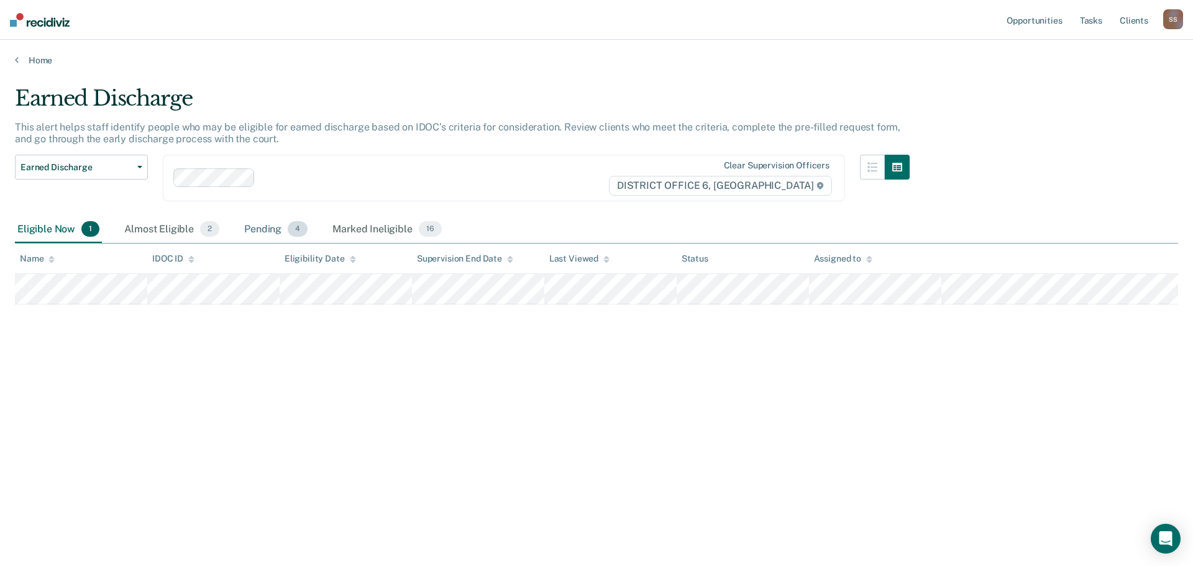 This screenshot has height=566, width=1193. What do you see at coordinates (386, 230) in the screenshot?
I see `div: Marked Ineligible16` at bounding box center [386, 230].